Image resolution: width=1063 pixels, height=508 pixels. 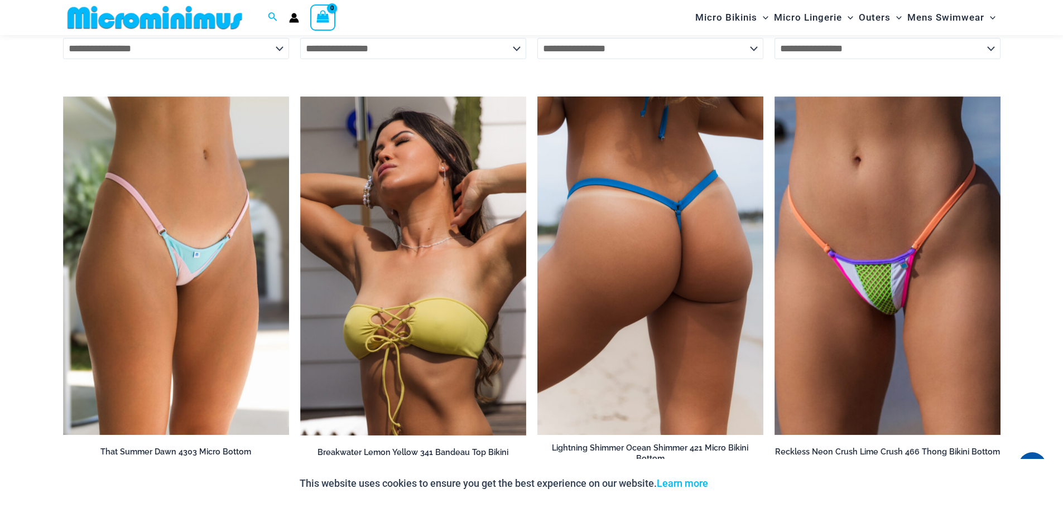 I want to click on h2: Lightning Shimmer Ocean Shimmer 421 Micro Bikini Bottom, so click(x=650, y=453).